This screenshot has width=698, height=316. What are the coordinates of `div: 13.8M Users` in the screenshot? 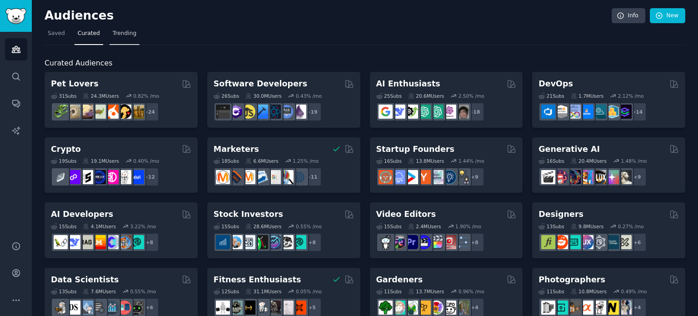 It's located at (426, 161).